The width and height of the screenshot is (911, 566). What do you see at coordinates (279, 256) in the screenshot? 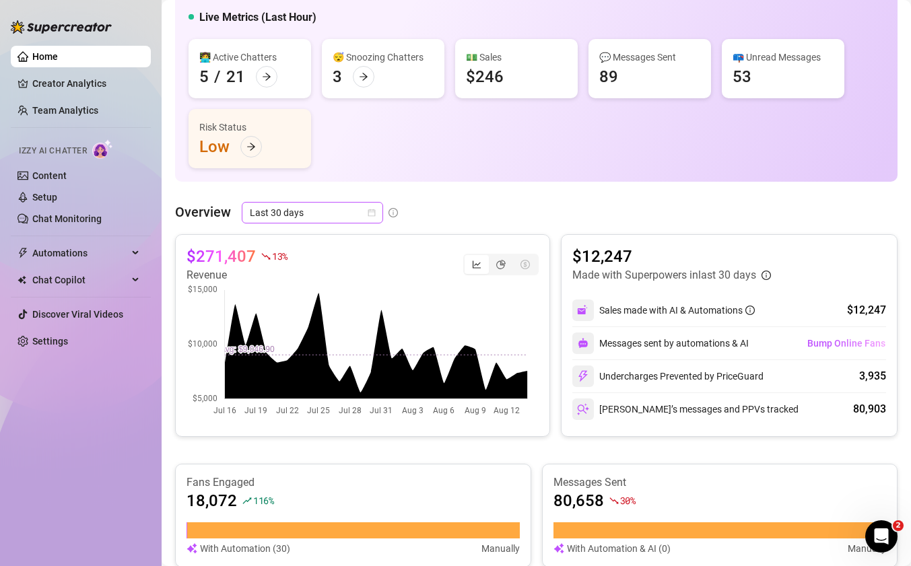
I see `span: 13 %` at bounding box center [279, 256].